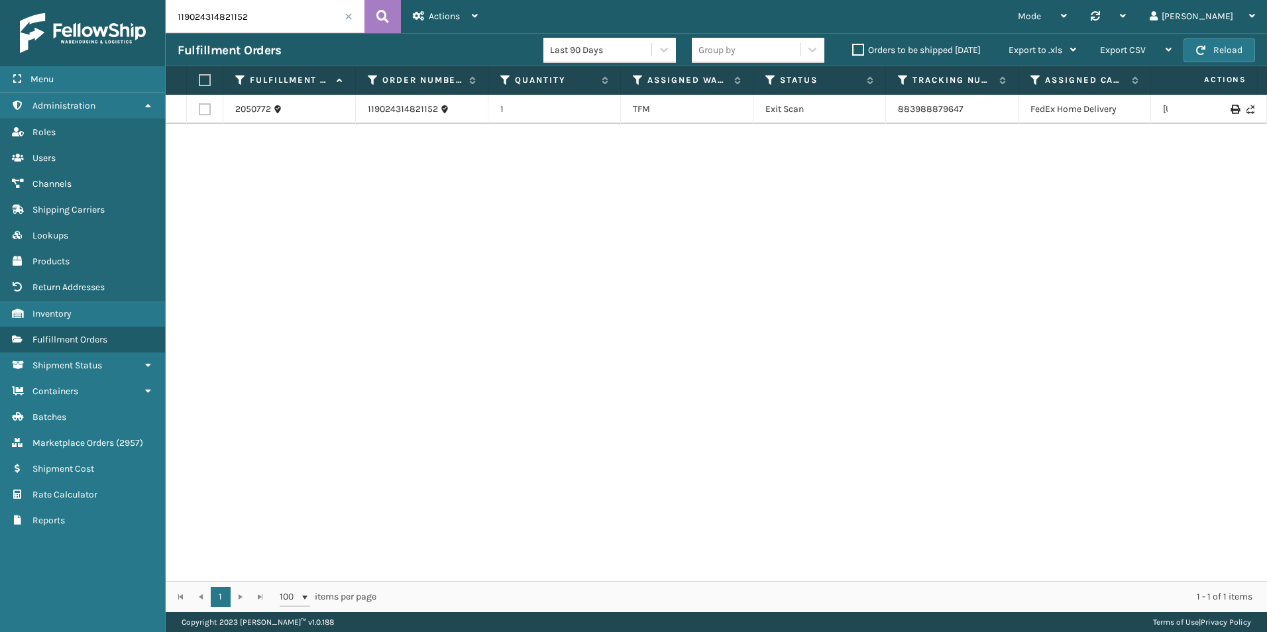 The width and height of the screenshot is (1267, 632). What do you see at coordinates (1035, 50) in the screenshot?
I see `span: Export to .xls` at bounding box center [1035, 50].